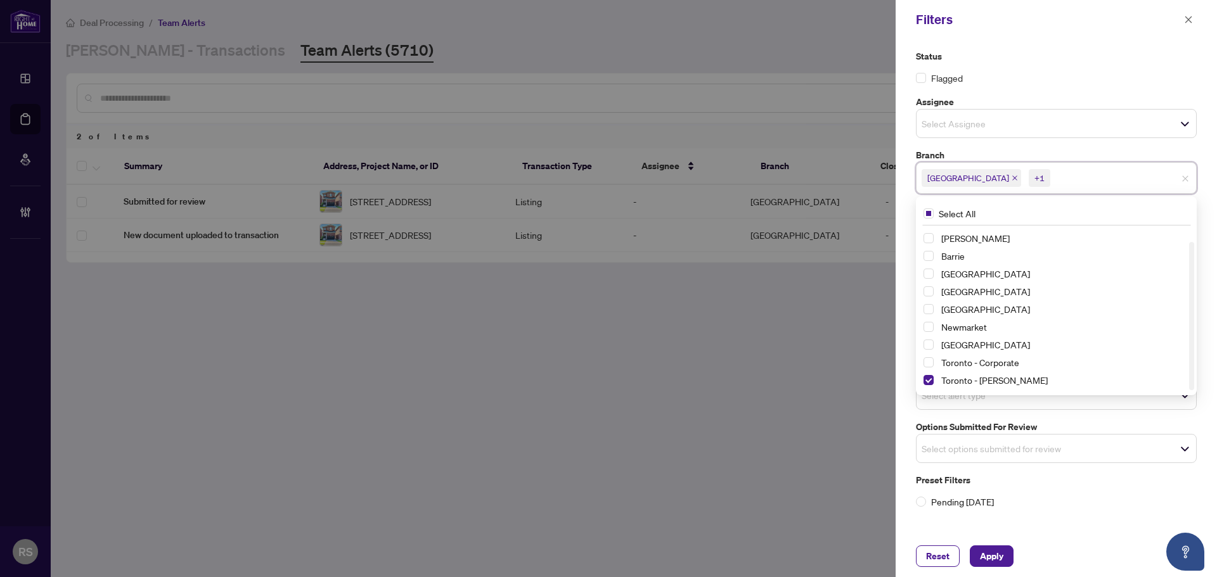 This screenshot has height=577, width=1217. I want to click on span: Durham, so click(1062, 292).